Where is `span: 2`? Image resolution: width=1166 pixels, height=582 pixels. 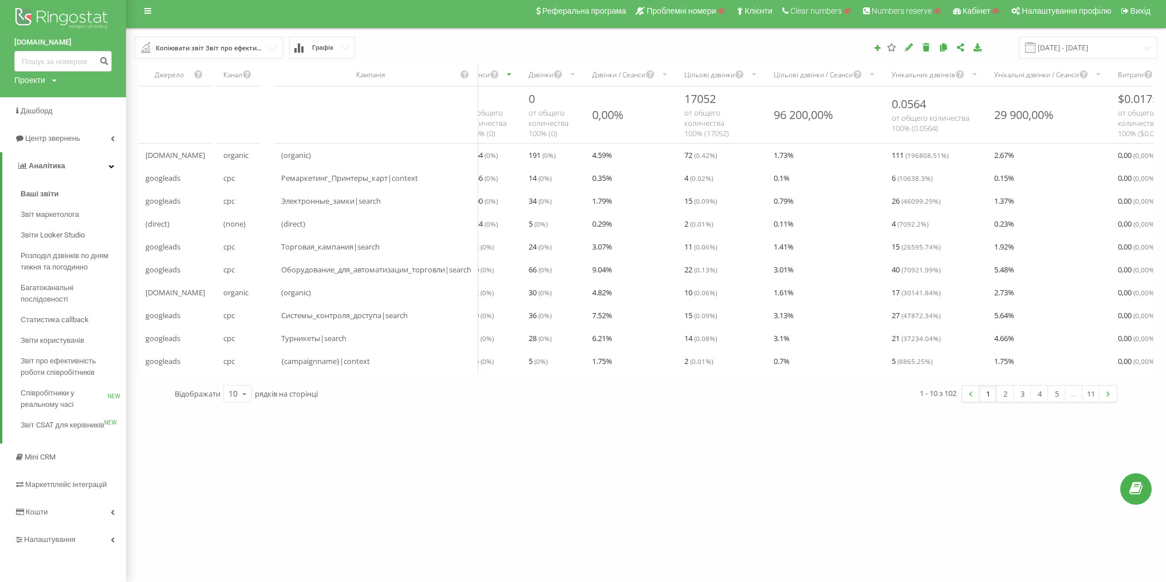
span: 2 is located at coordinates (699, 224).